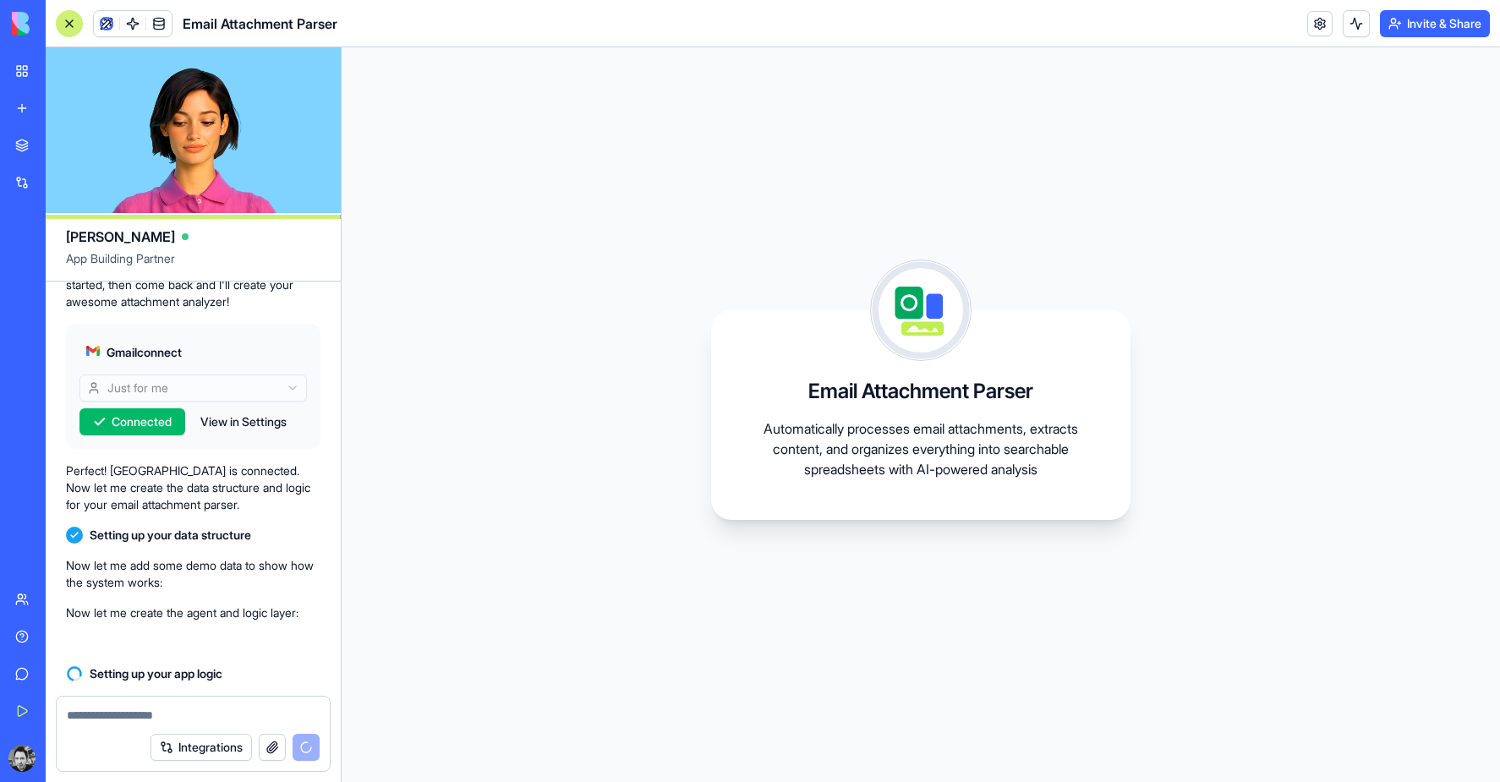 The width and height of the screenshot is (1500, 782). Describe the element at coordinates (132, 422) in the screenshot. I see `button: Connected` at that location.